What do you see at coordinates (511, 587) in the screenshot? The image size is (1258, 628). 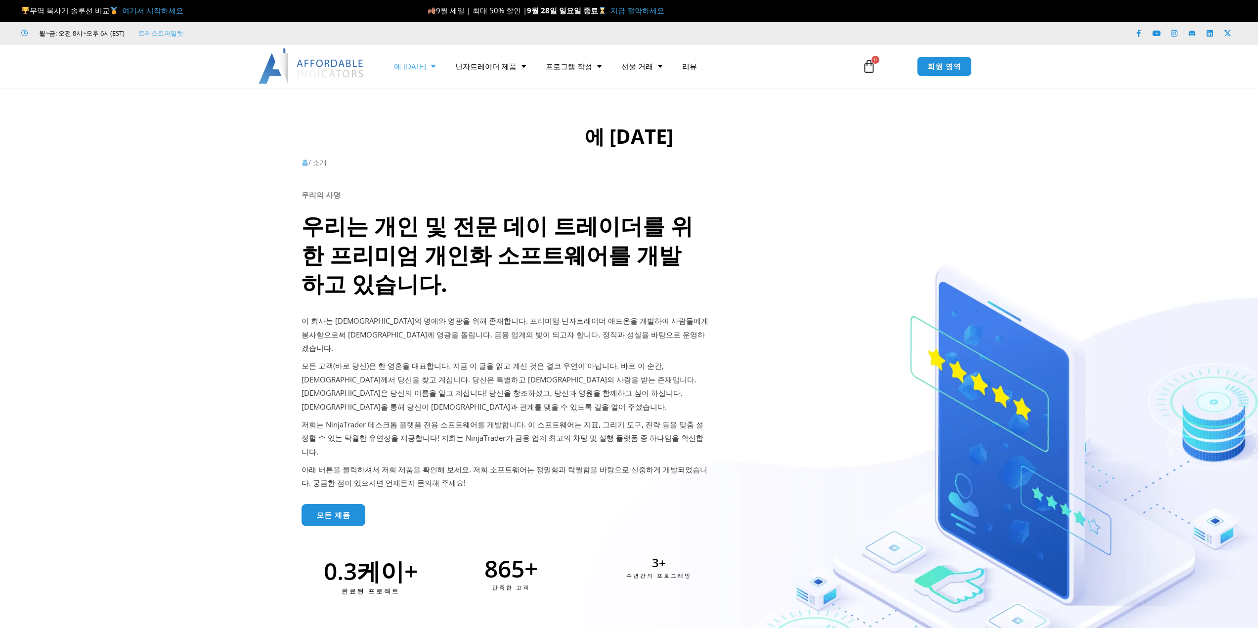 I see `font: 만족한 고객` at bounding box center [511, 587].